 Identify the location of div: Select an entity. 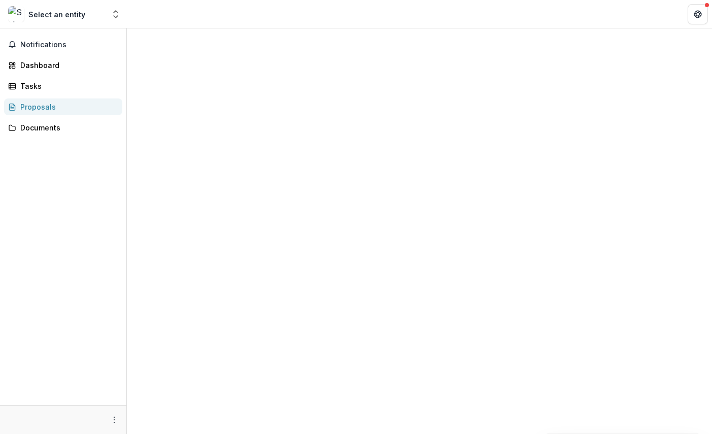
(57, 14).